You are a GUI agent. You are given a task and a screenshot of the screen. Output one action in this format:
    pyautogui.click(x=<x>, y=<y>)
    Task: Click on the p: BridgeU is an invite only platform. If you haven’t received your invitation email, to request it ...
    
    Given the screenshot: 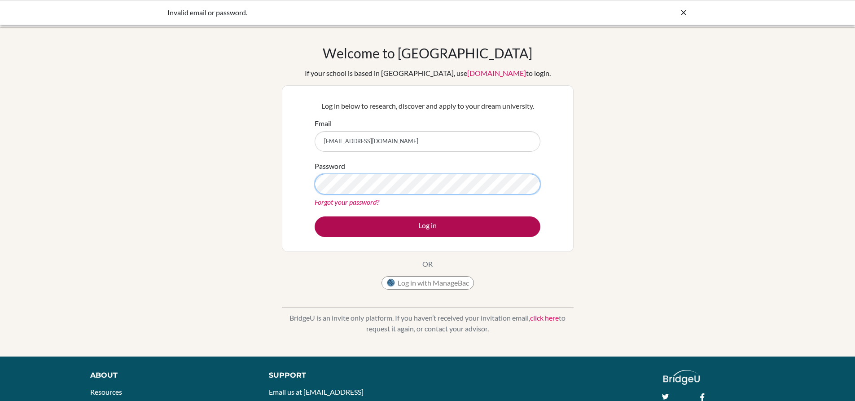 What is the action you would take?
    pyautogui.click(x=427, y=323)
    